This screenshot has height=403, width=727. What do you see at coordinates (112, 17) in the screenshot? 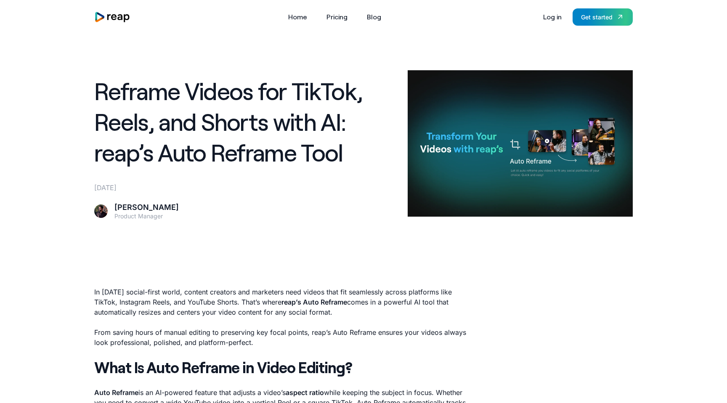
I see `a: home` at bounding box center [112, 17].